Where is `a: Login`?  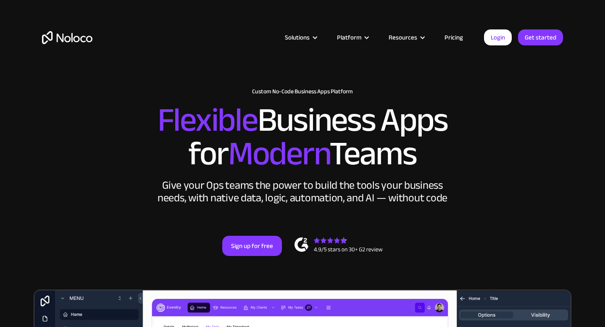 a: Login is located at coordinates (498, 37).